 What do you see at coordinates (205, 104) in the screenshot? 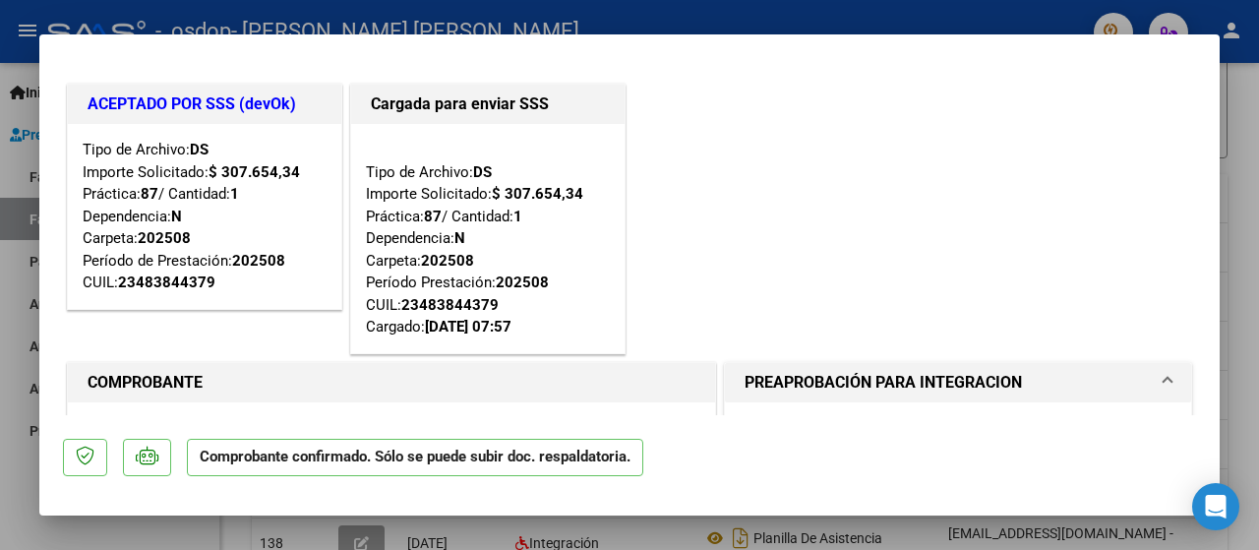
I see `h1: ACEPTADO POR SSS (devOk)` at bounding box center [205, 104].